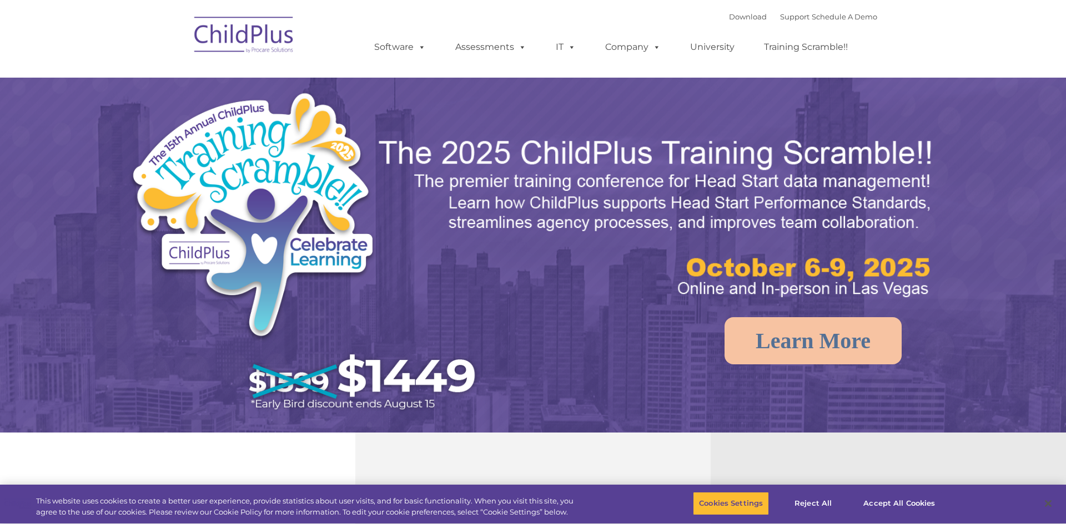  I want to click on a: Download, so click(748, 17).